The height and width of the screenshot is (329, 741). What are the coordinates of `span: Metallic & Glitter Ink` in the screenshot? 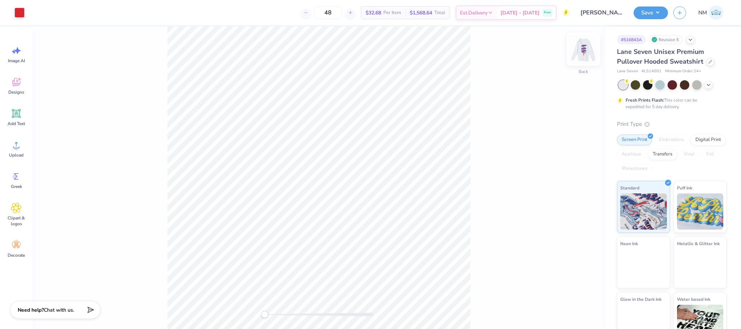 It's located at (698, 243).